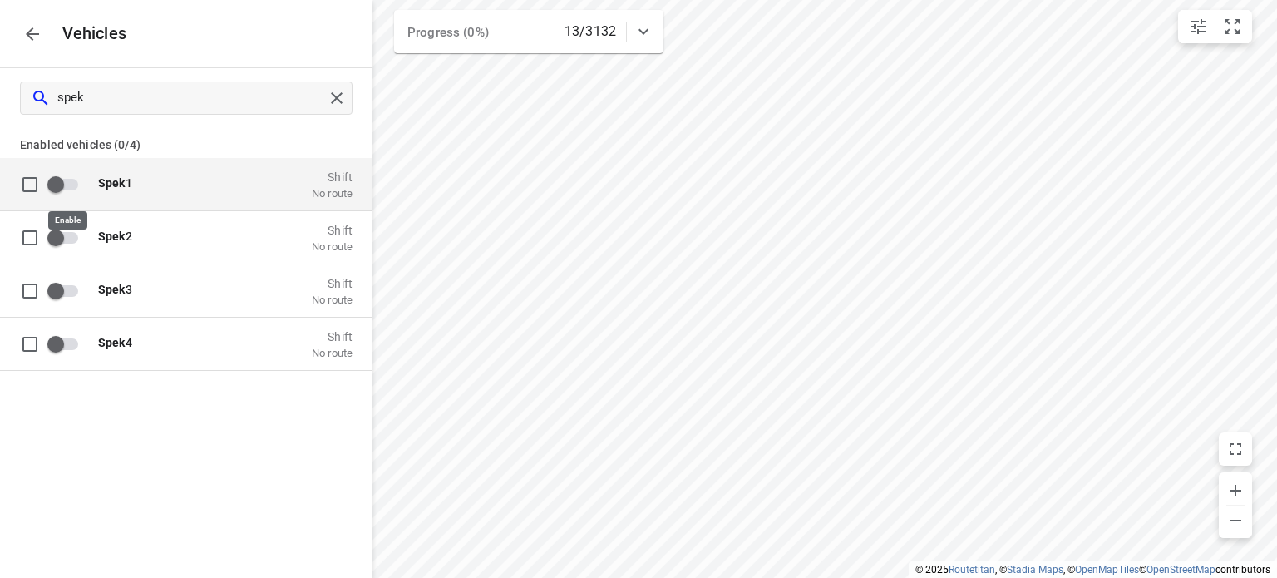 The height and width of the screenshot is (578, 1277). What do you see at coordinates (115, 289) in the screenshot?
I see `span: 3` at bounding box center [115, 289].